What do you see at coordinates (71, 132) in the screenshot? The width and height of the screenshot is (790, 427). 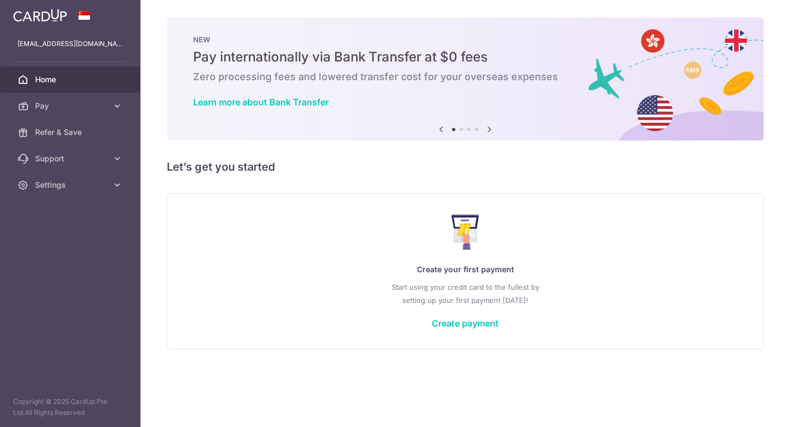 I see `span: Refer & Save` at bounding box center [71, 132].